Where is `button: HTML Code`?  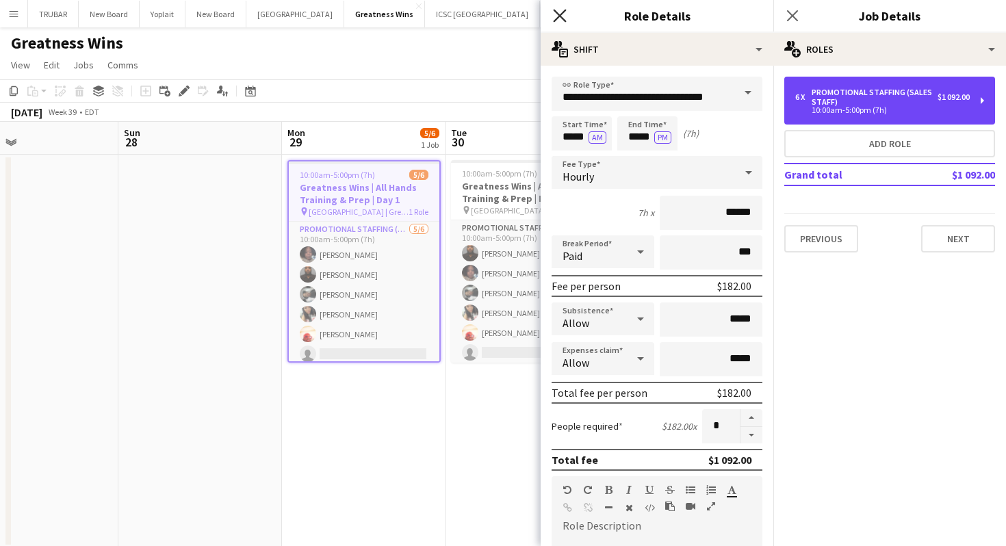 button: HTML Code is located at coordinates (650, 508).